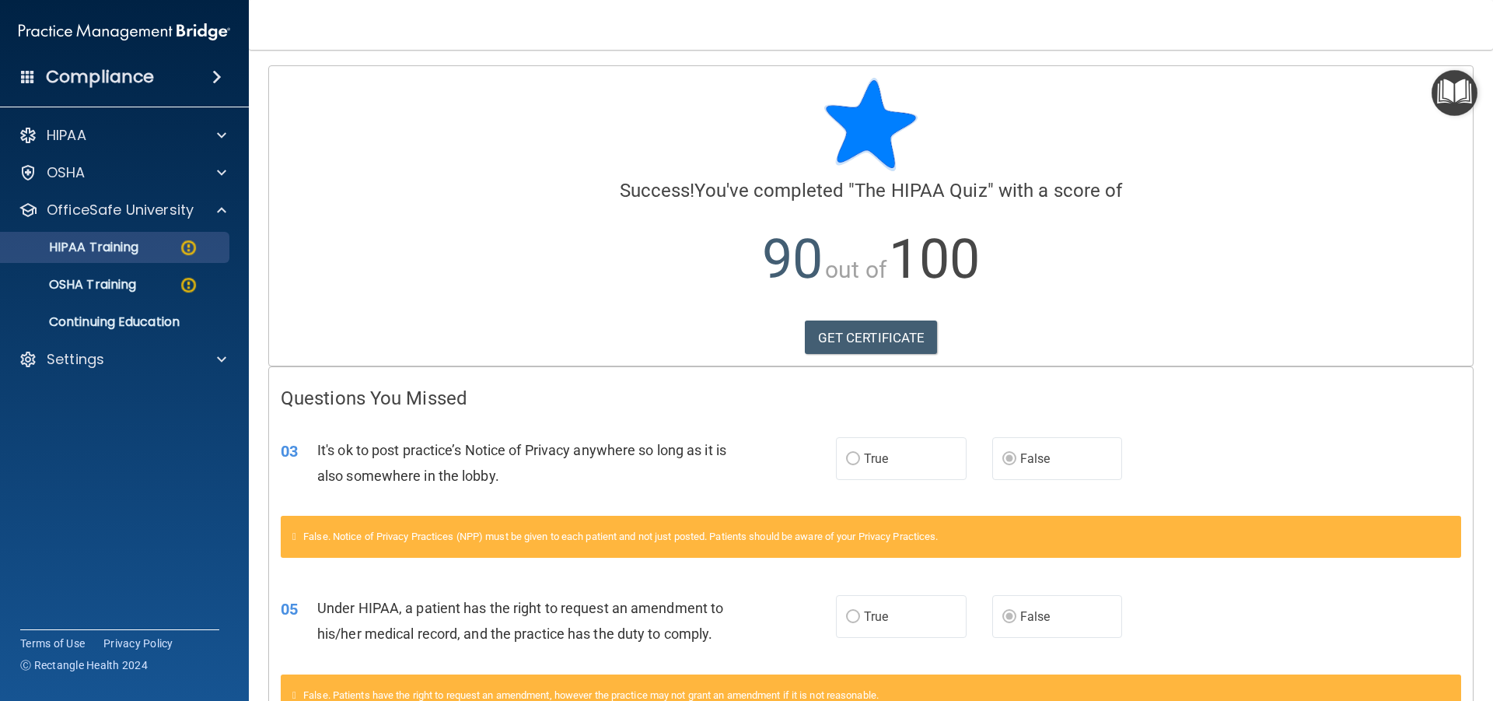 This screenshot has width=1493, height=701. What do you see at coordinates (122, 135) in the screenshot?
I see `a: HIPAA` at bounding box center [122, 135].